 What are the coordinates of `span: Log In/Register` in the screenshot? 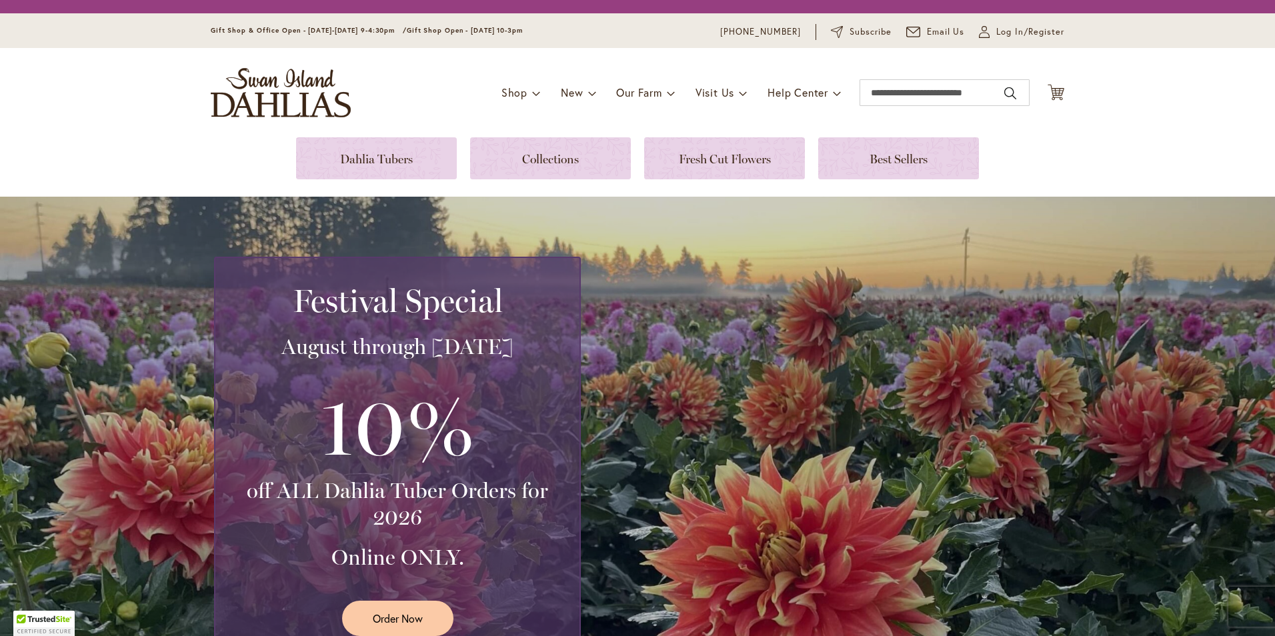 It's located at (1031, 32).